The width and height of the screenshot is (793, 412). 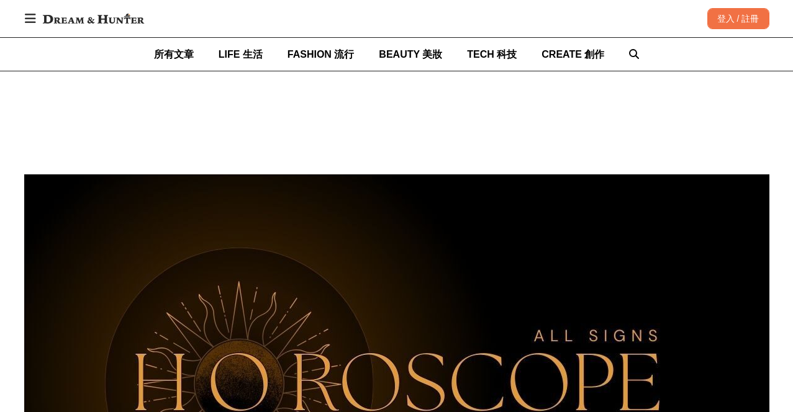 I want to click on span: BEAUTY 美妝, so click(x=410, y=54).